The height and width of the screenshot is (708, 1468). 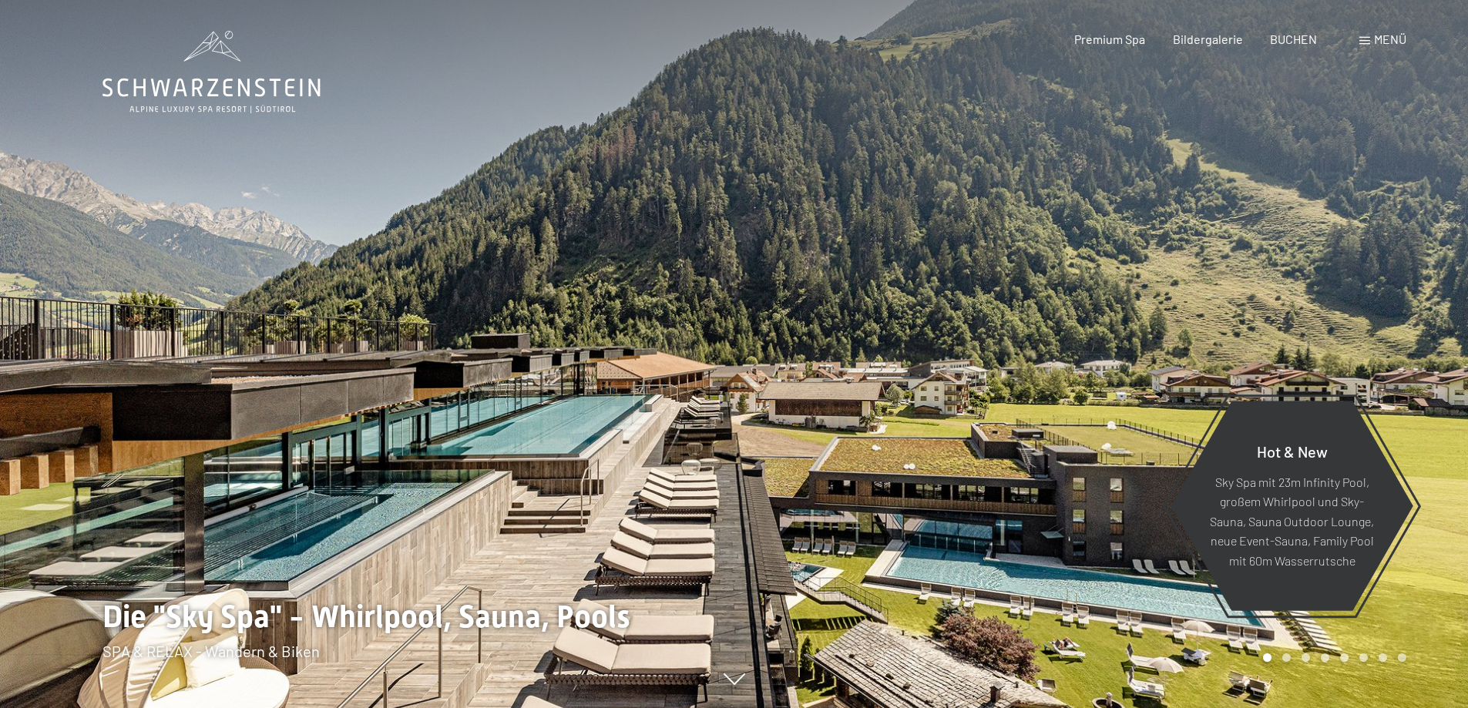 What do you see at coordinates (1344, 657) in the screenshot?
I see `div: Carousel Page 5` at bounding box center [1344, 657].